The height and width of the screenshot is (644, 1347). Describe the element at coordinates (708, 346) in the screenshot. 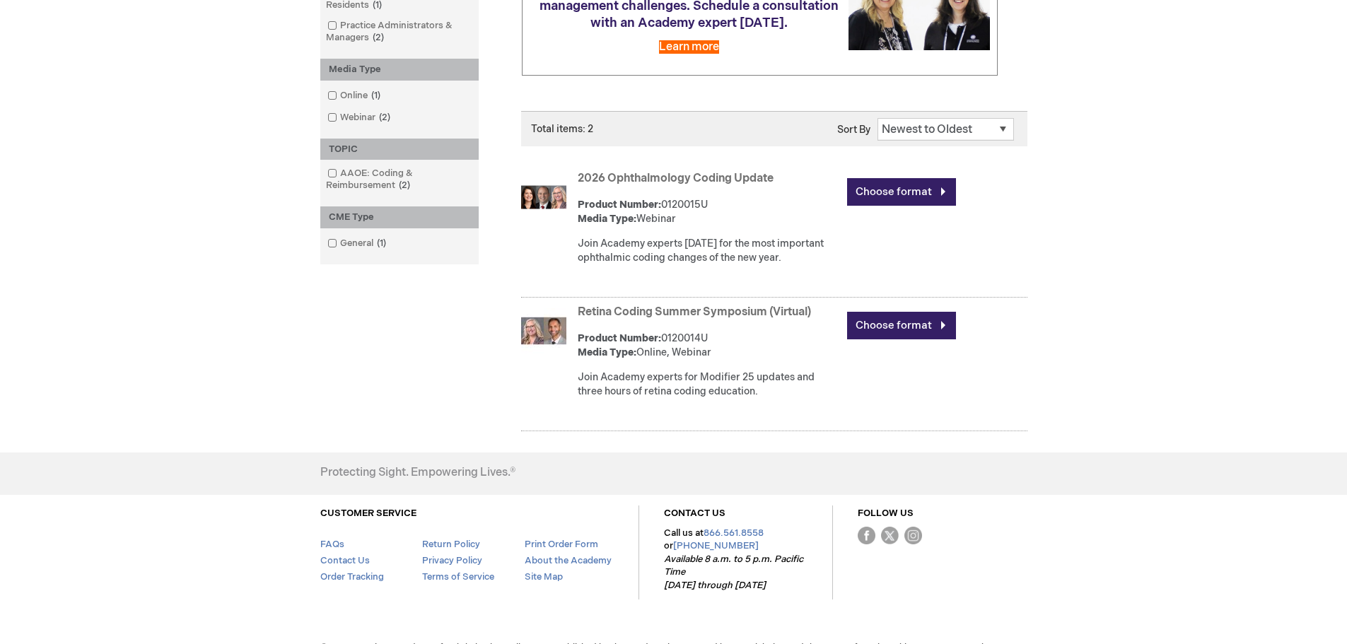

I see `div: 0120014U Online, Webinar` at that location.